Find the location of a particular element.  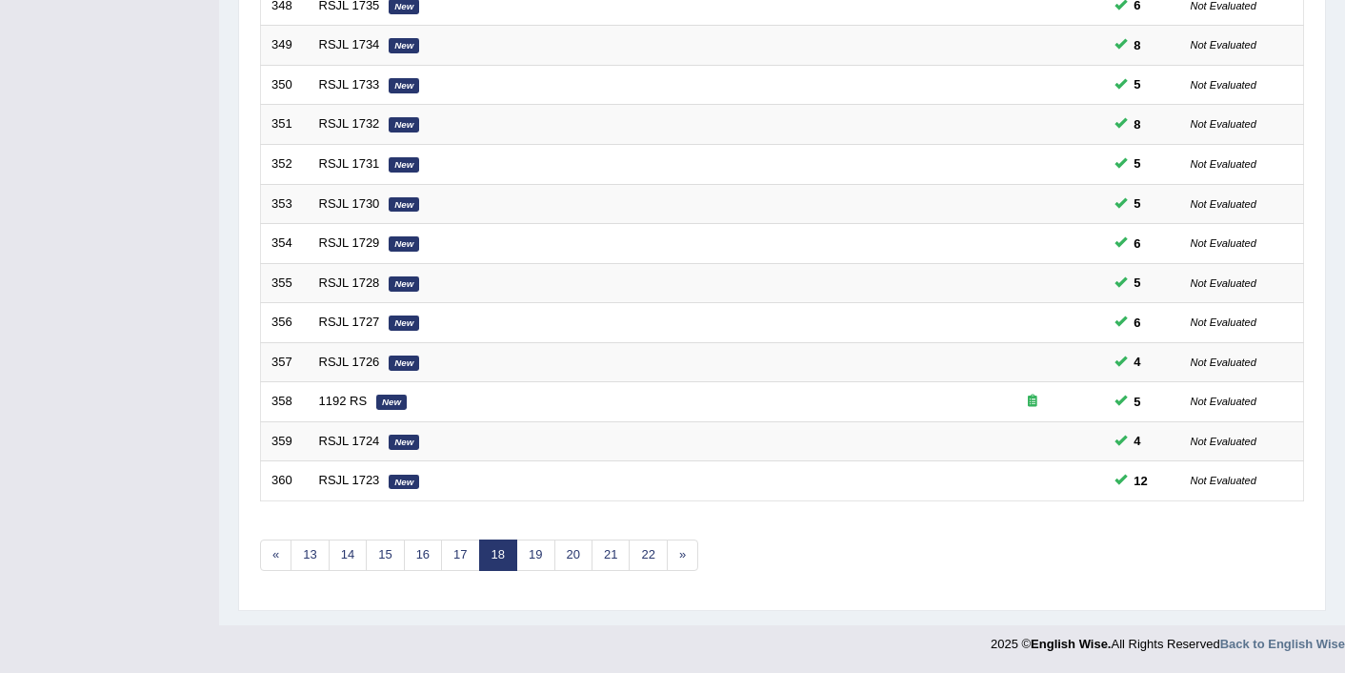

a: RSJL 1726 is located at coordinates (350, 361).